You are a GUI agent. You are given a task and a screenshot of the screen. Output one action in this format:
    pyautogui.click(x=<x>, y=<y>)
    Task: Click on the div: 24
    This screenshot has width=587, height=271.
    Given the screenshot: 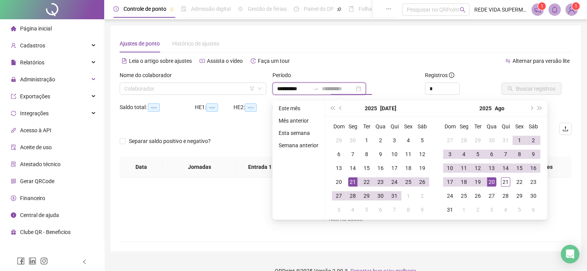 What is the action you would take?
    pyautogui.click(x=450, y=196)
    